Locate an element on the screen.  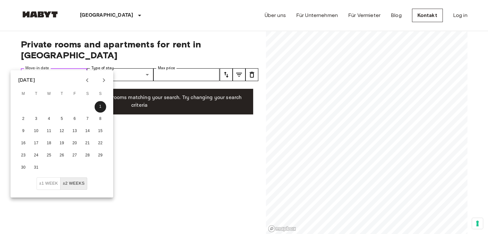
a: Über uns is located at coordinates (275, 15).